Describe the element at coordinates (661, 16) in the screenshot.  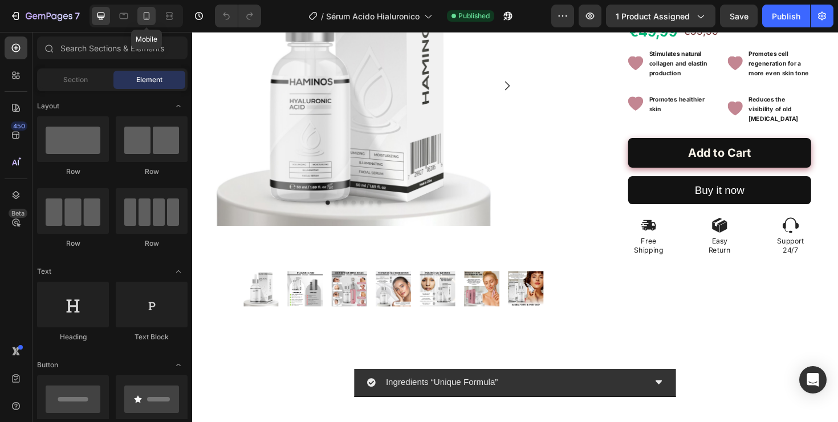
I see `button: 1 product assigned` at that location.